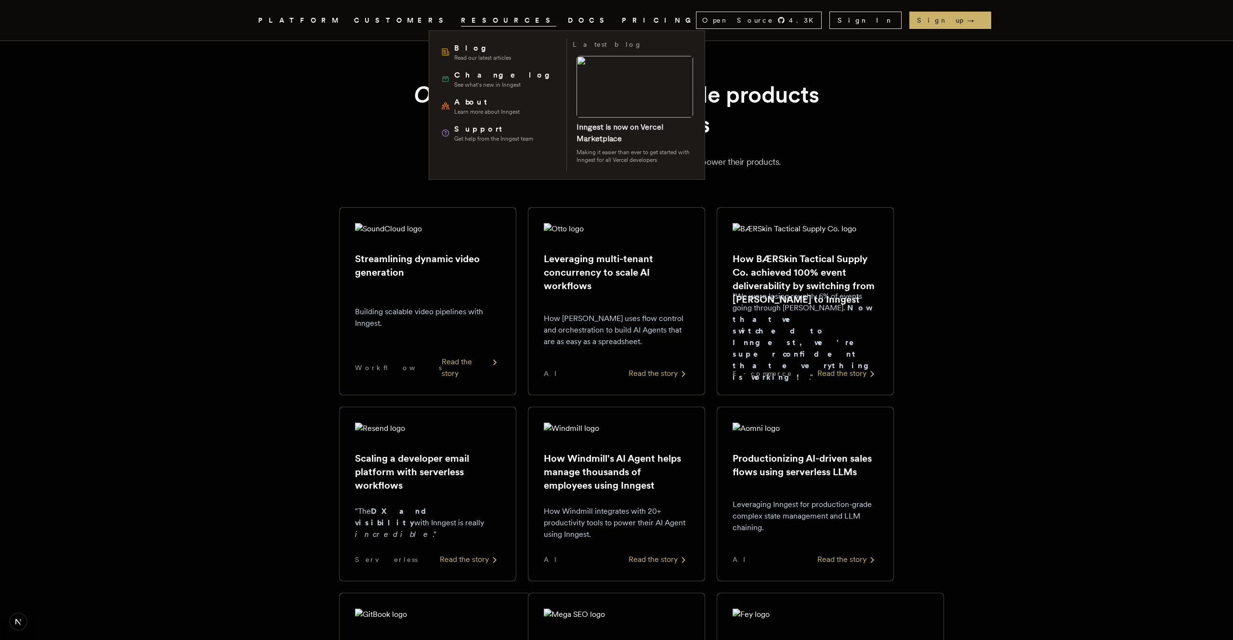  What do you see at coordinates (428, 265) in the screenshot?
I see `h2: Streamlining dynamic video generation` at bounding box center [428, 265].